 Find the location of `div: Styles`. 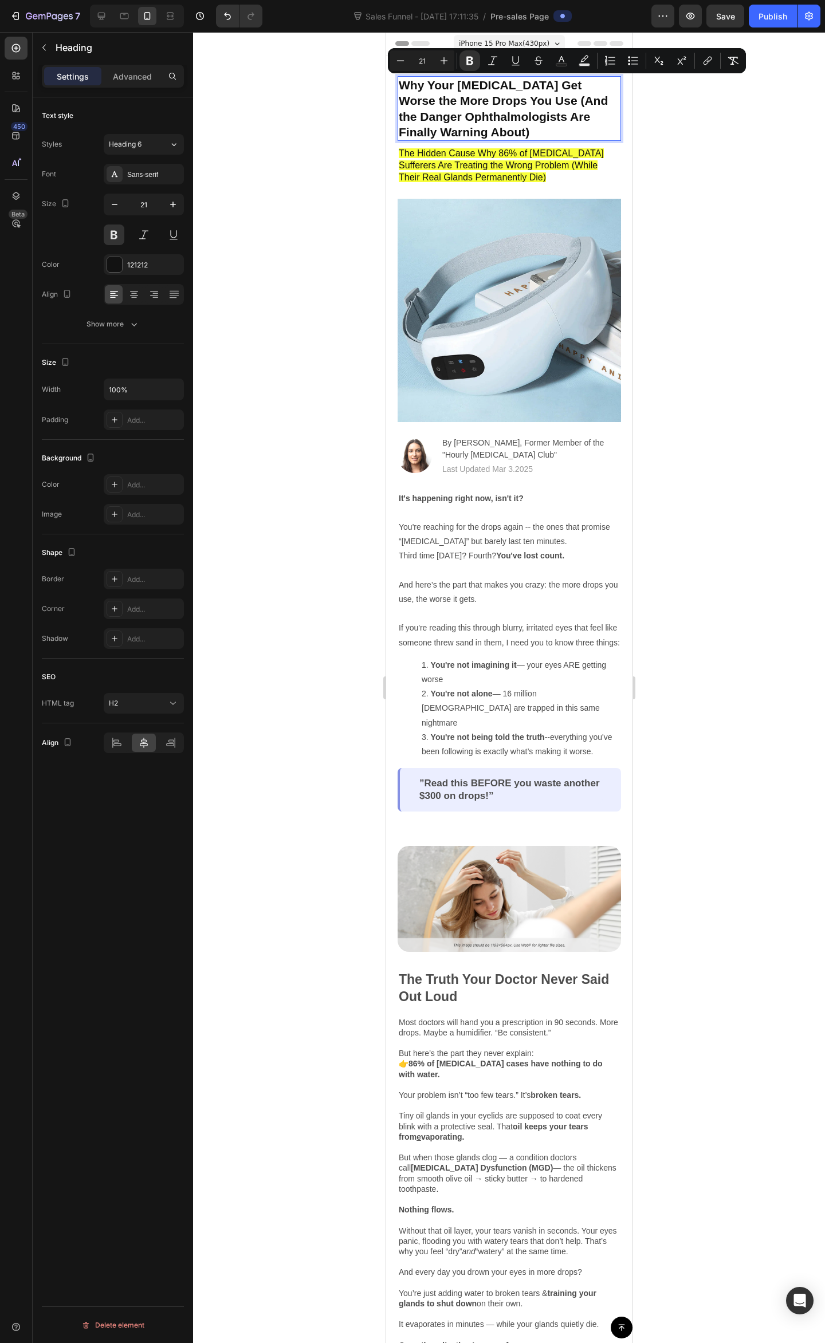

div: Styles is located at coordinates (52, 144).